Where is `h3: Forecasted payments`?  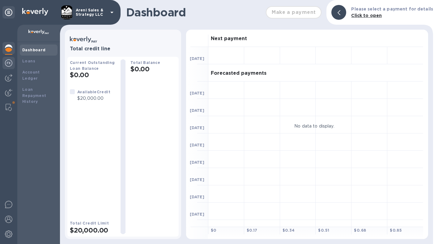 h3: Forecasted payments is located at coordinates (238, 73).